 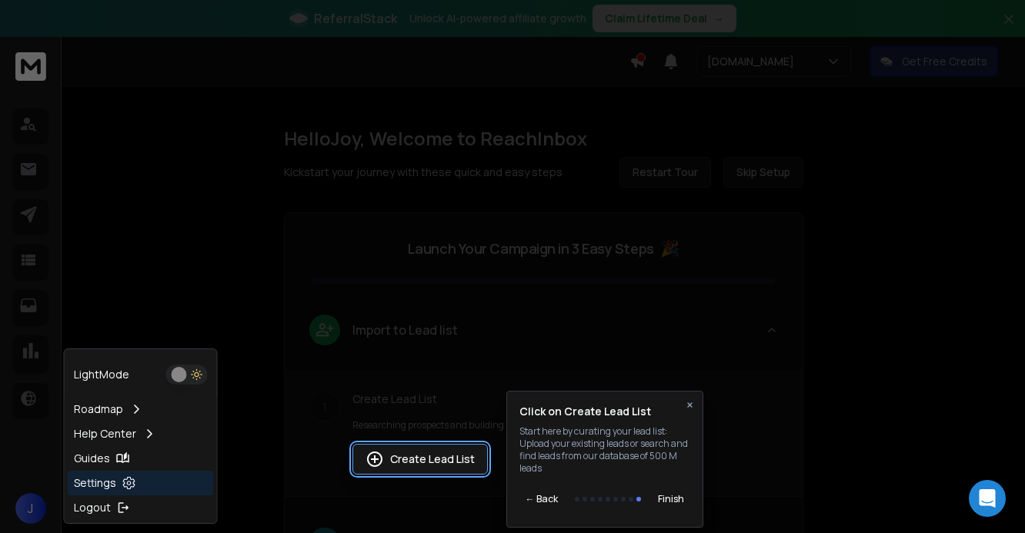 What do you see at coordinates (141, 483) in the screenshot?
I see `a: Settings` at bounding box center [141, 483].